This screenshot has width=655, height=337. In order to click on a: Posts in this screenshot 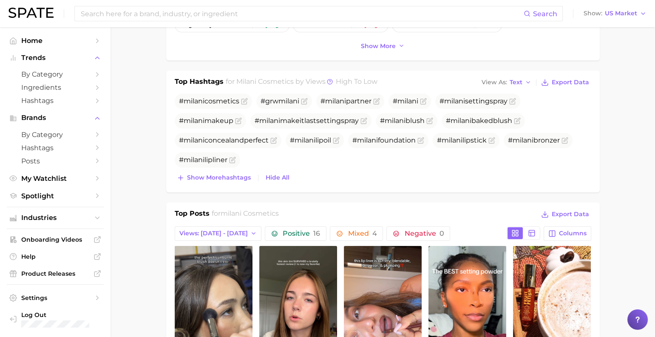, I will do `click(55, 161)`.